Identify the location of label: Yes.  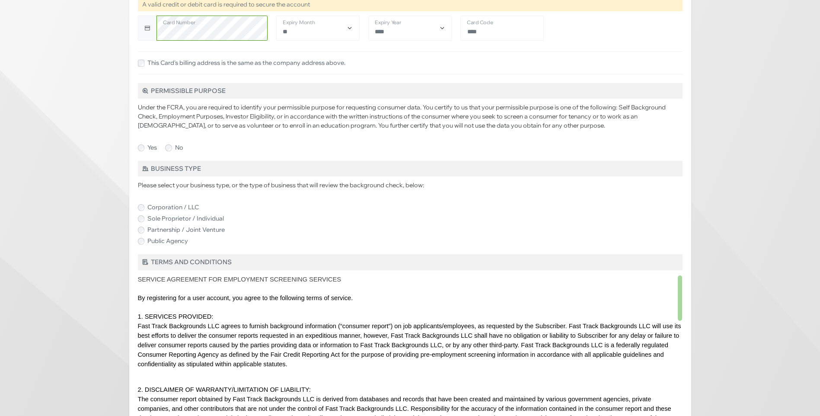
(152, 147).